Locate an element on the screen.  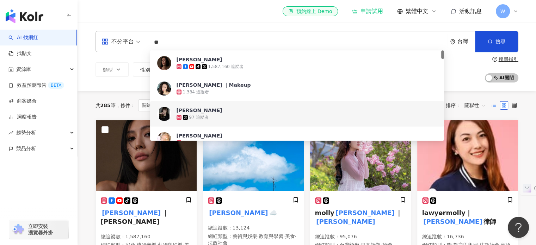
div: 申請試用 is located at coordinates (367, 11).